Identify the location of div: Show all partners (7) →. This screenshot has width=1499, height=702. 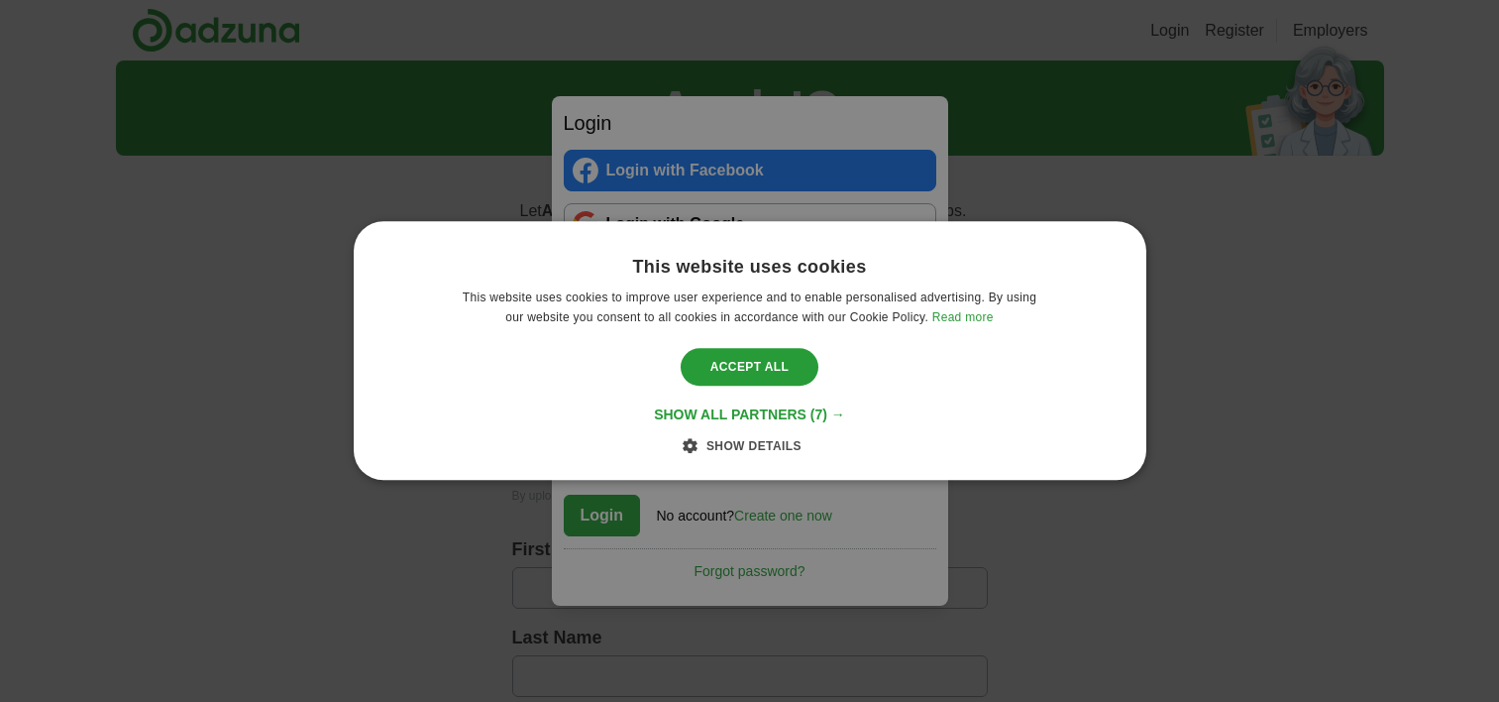
(749, 415).